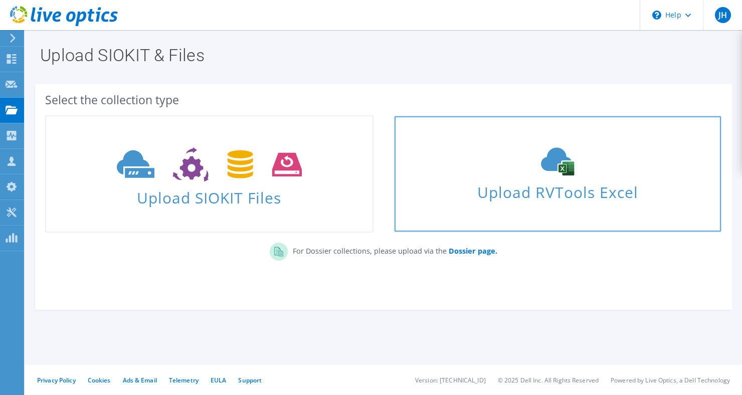  I want to click on a: Ads & Email, so click(140, 380).